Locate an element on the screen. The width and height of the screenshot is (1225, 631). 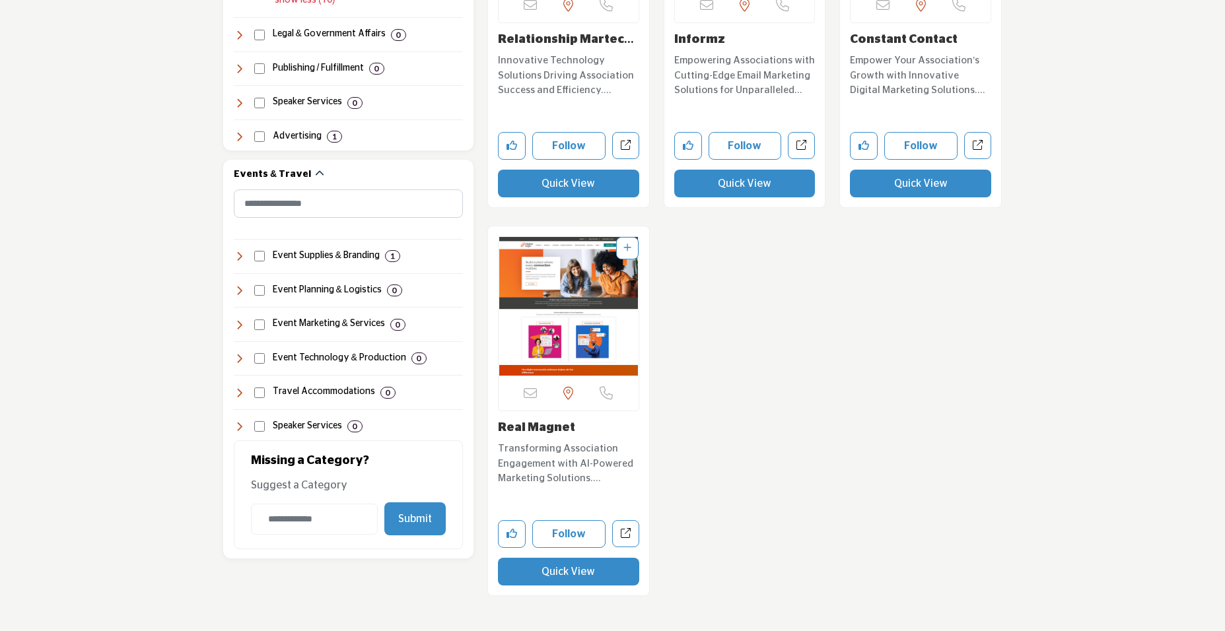
h3: Real Magnet is located at coordinates (569, 429).